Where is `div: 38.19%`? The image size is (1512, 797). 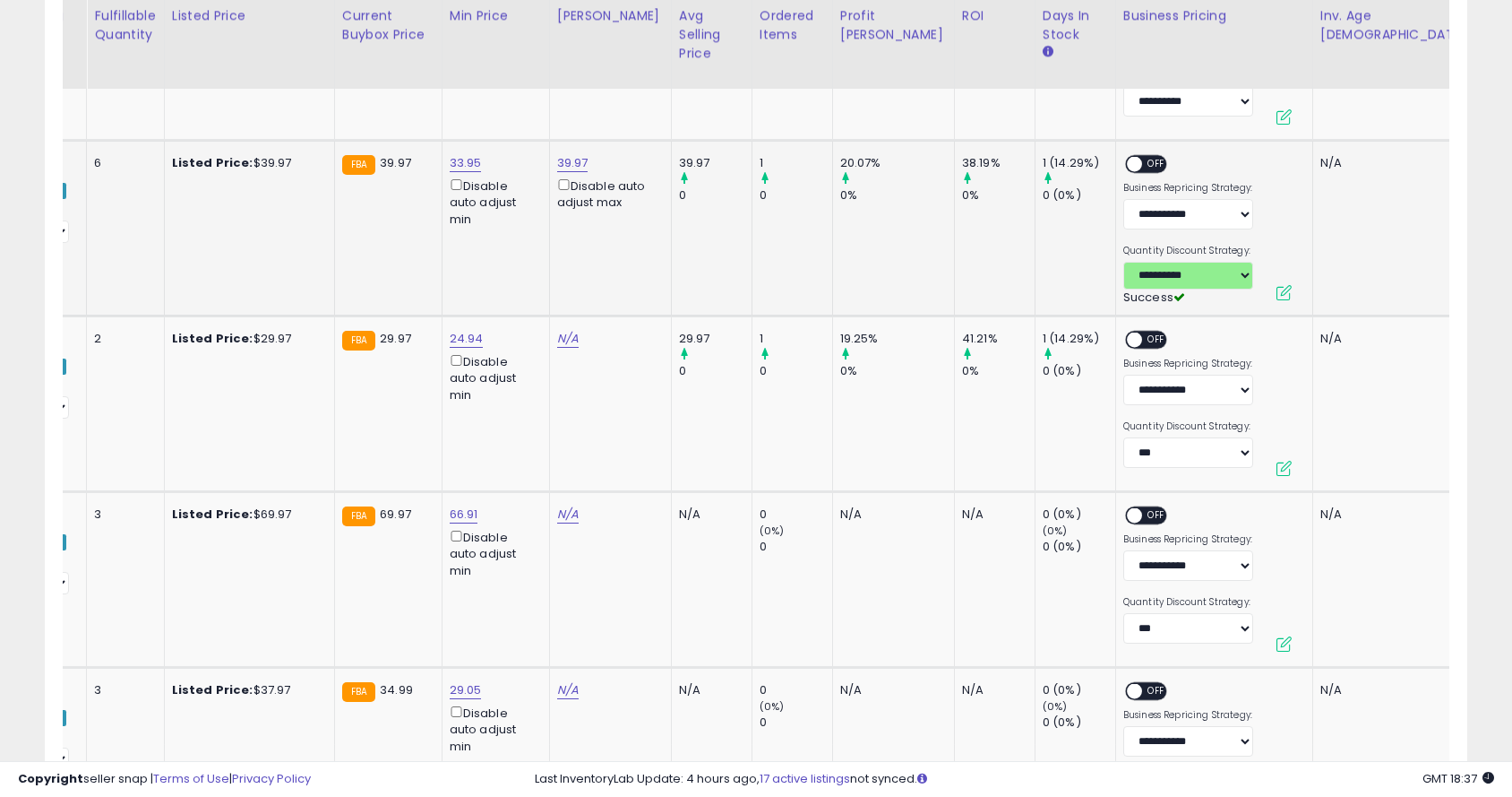 div: 38.19% is located at coordinates (998, 163).